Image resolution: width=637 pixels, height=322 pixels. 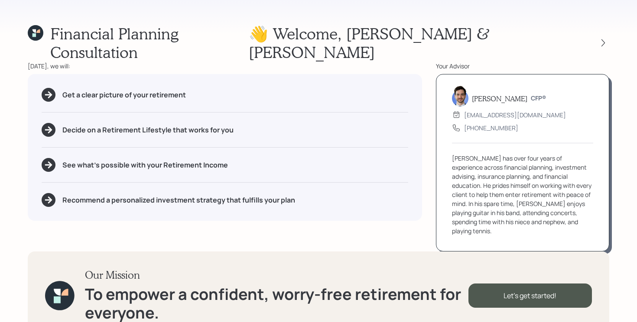 What do you see at coordinates (460, 96) in the screenshot?
I see `img: jonah-coleman-headshot.png` at bounding box center [460, 96].